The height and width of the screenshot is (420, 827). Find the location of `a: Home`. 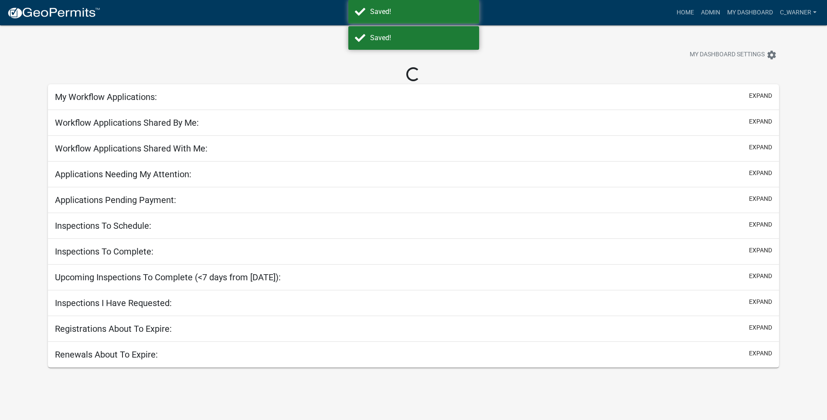

a: Home is located at coordinates (686, 13).